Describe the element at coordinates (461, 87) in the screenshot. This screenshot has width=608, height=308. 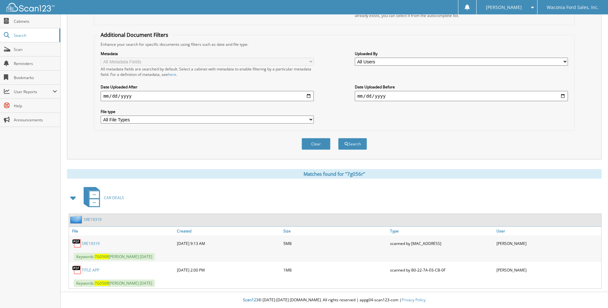
I see `label: Date Uploaded Before` at that location.